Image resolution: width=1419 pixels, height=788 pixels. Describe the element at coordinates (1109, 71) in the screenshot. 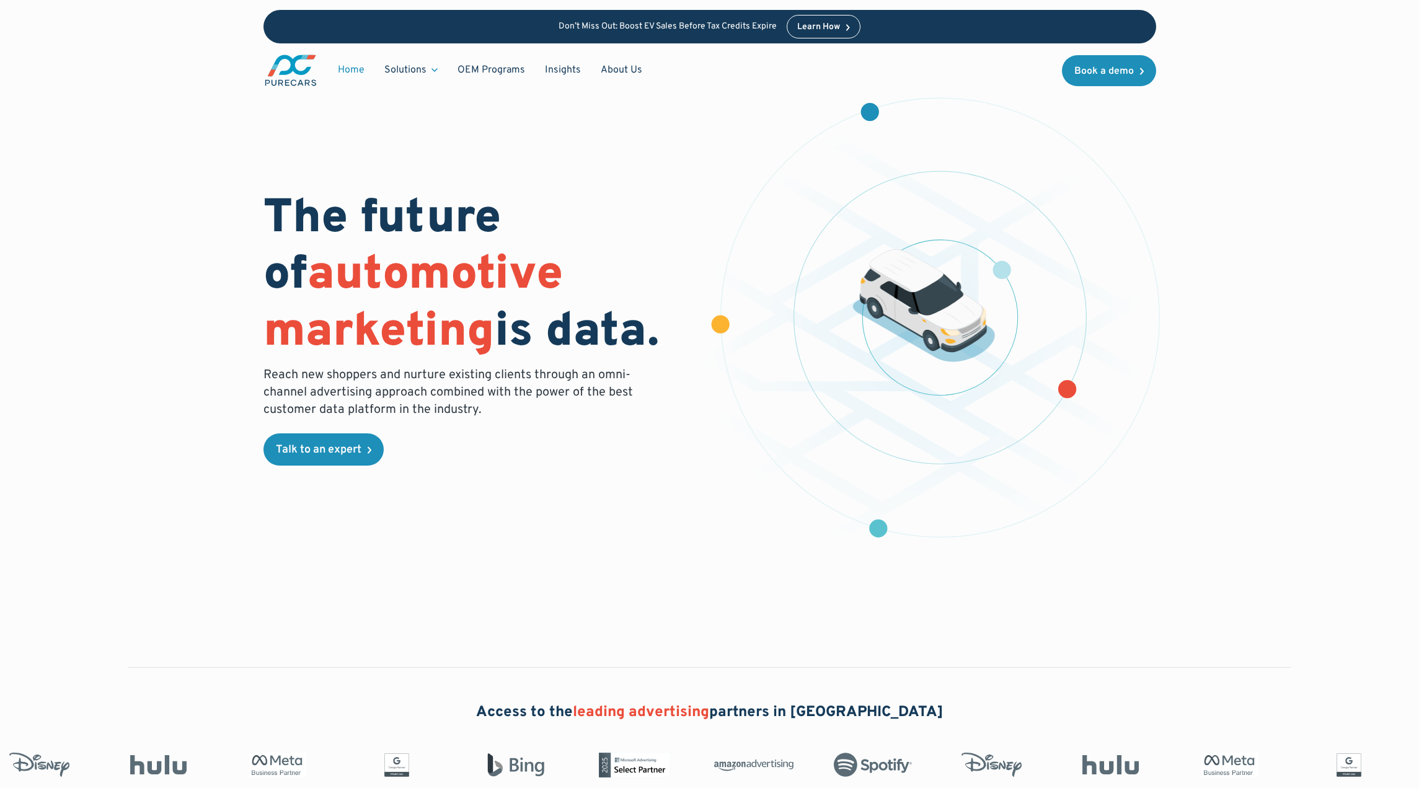

I see `a: Book a demo` at that location.